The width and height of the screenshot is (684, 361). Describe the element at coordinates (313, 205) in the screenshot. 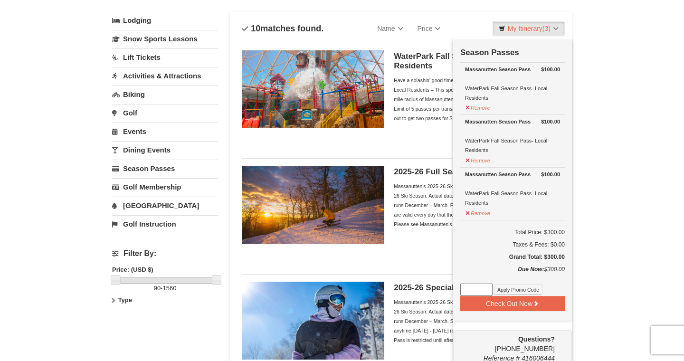

I see `img: 6619937-208-2295c65e.jpg` at that location.